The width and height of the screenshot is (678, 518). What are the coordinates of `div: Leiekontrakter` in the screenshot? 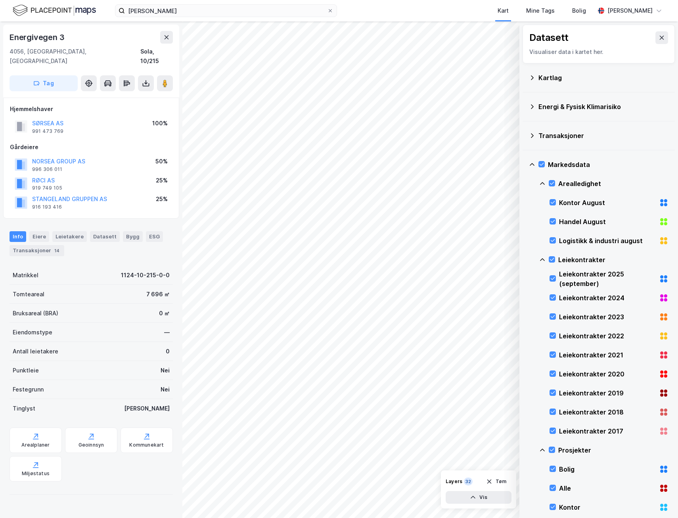 It's located at (613, 260).